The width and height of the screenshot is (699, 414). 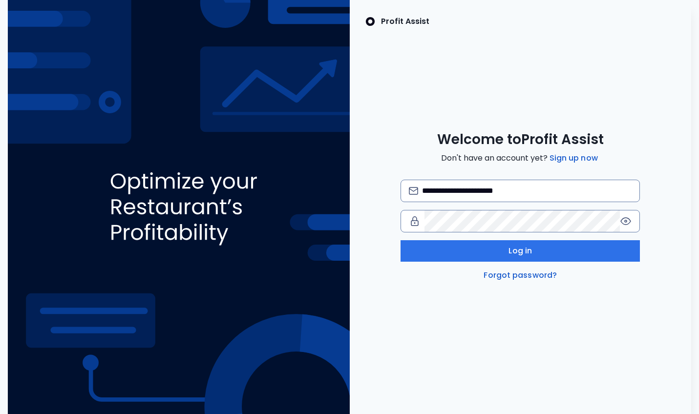 What do you see at coordinates (413, 190) in the screenshot?
I see `img: email` at bounding box center [413, 190].